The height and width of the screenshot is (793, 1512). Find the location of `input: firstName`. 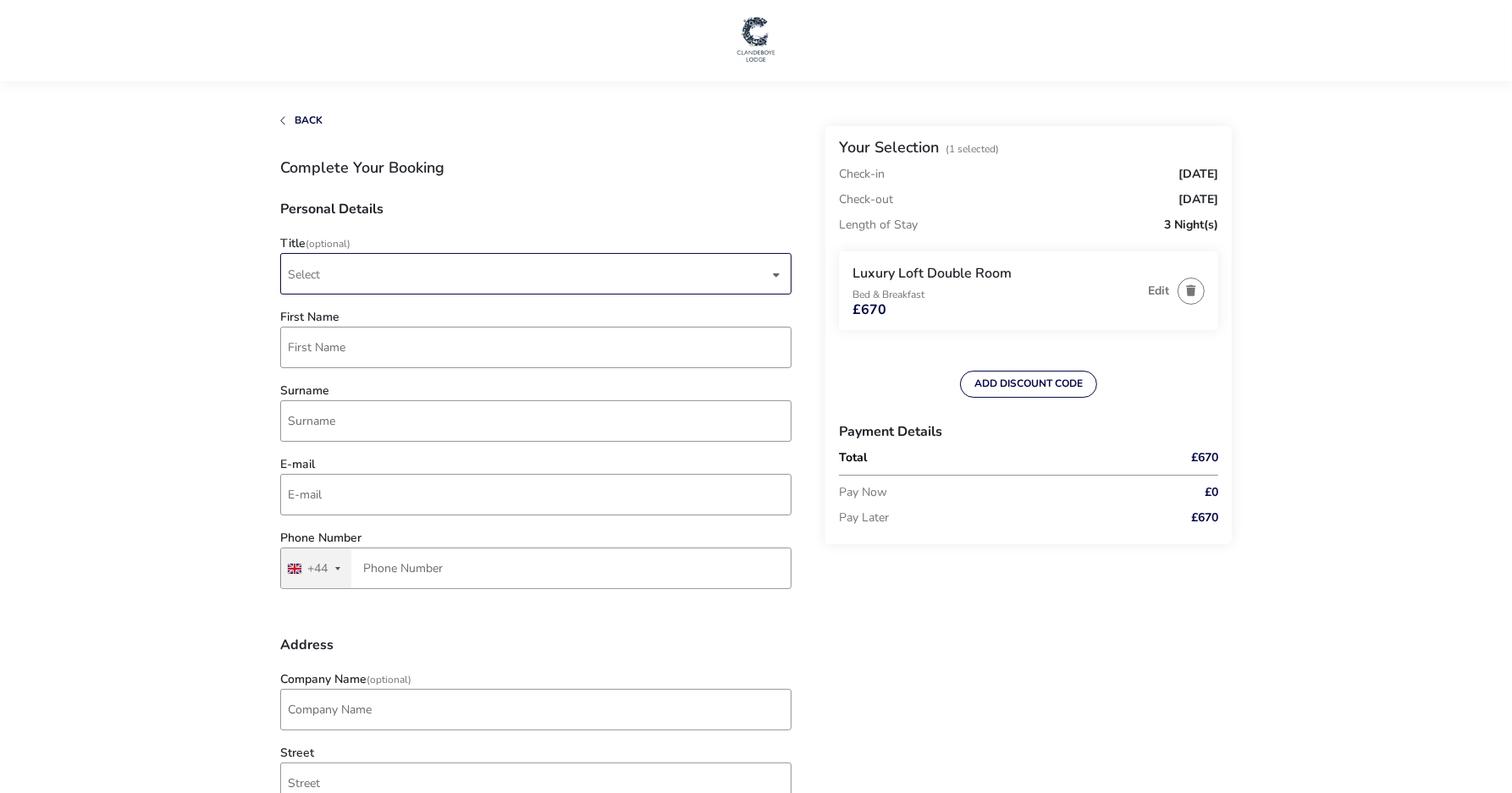

input: firstName is located at coordinates (536, 347).